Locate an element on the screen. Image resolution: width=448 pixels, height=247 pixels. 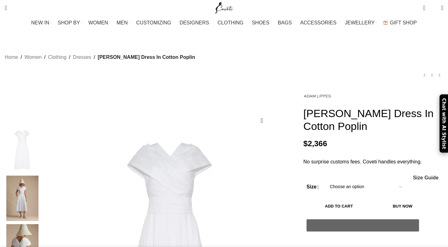
a: SHOP BY is located at coordinates (70, 23).